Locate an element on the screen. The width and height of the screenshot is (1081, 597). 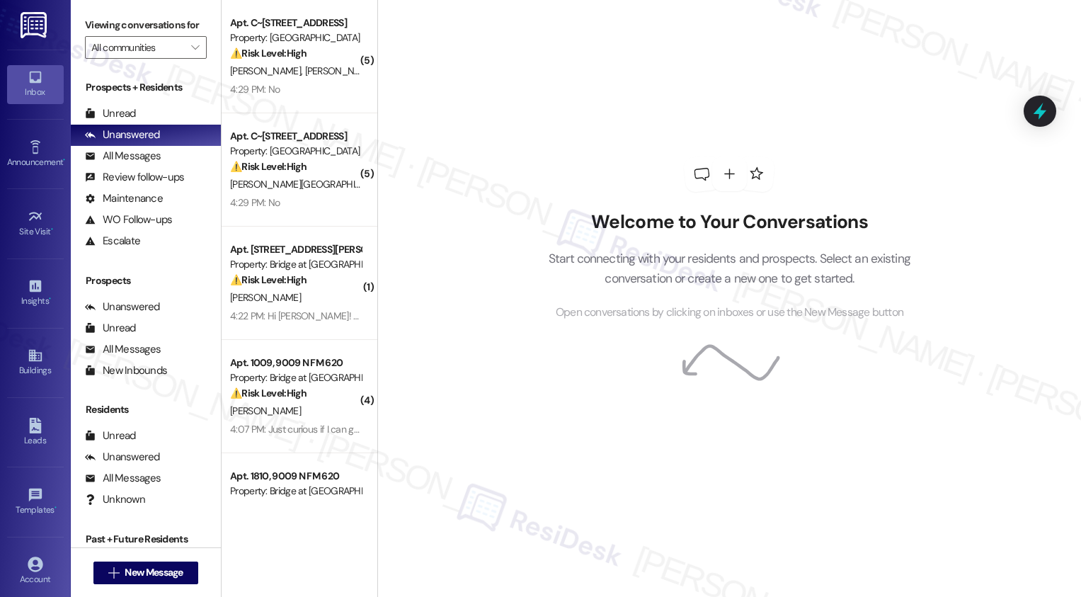
div: Apt. 1810, 9009 N FM 620 is located at coordinates (295, 476).